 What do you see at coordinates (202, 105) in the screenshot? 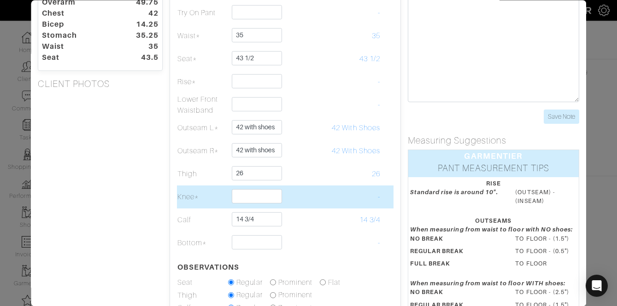
I see `td: Lower Front Waistband` at bounding box center [202, 105].